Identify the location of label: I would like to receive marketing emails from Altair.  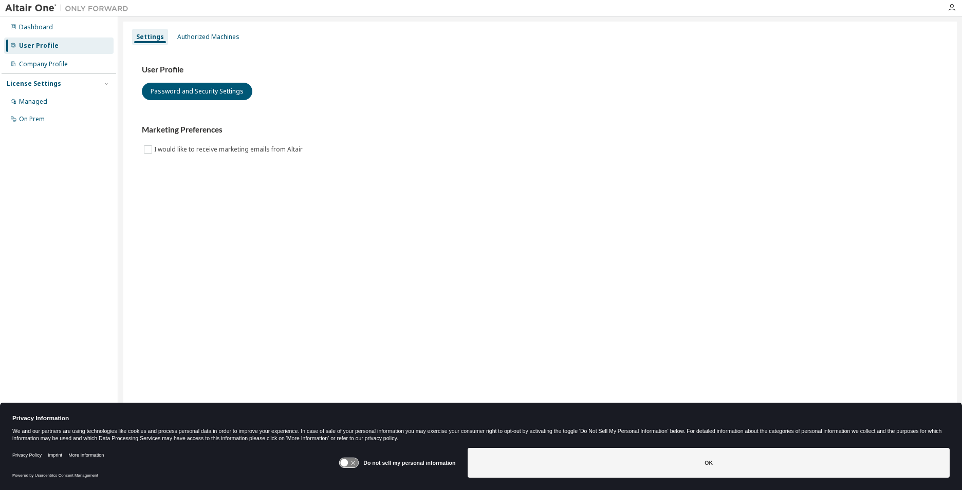
(229, 150).